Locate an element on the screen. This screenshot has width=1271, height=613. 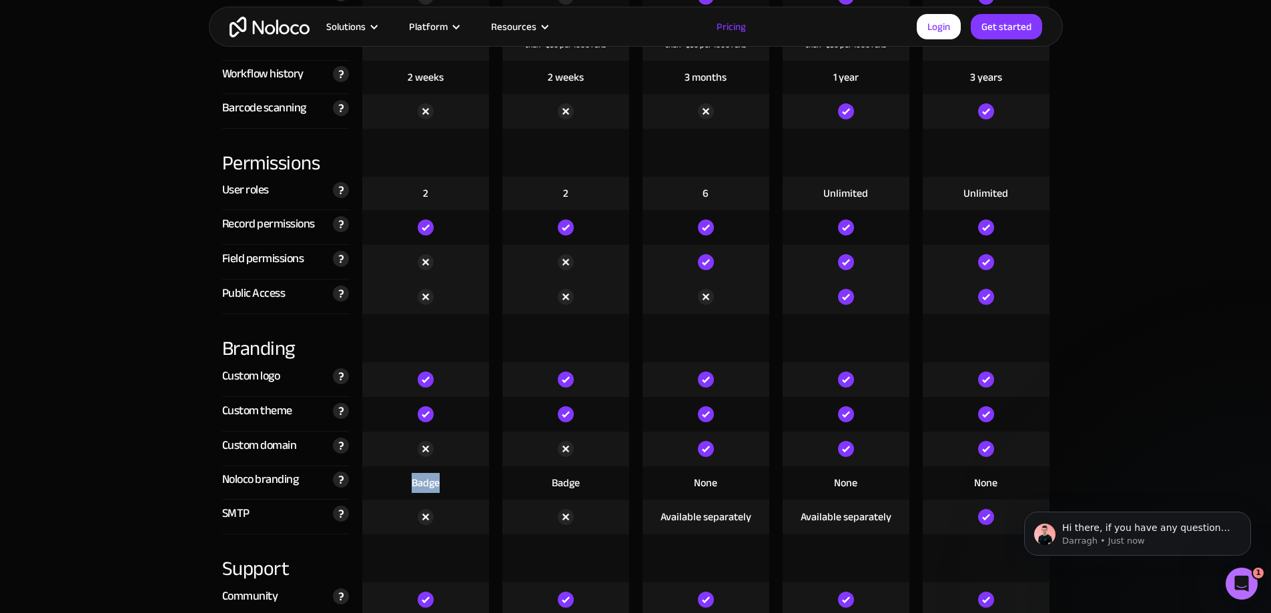
a: home is located at coordinates (270, 27).